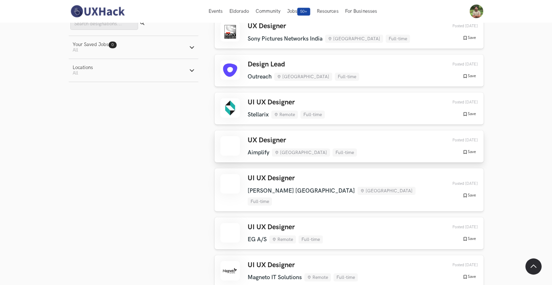  What do you see at coordinates (275, 277) in the screenshot?
I see `li: Magneto IT Solutions` at bounding box center [275, 277].